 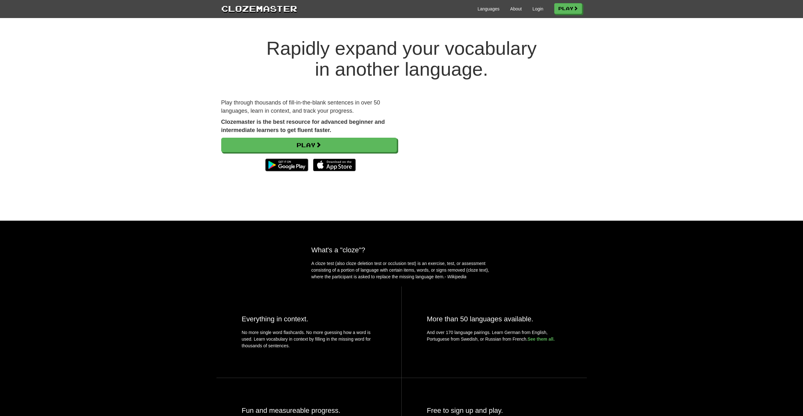 I want to click on h2: More than 50 languages available., so click(x=494, y=319).